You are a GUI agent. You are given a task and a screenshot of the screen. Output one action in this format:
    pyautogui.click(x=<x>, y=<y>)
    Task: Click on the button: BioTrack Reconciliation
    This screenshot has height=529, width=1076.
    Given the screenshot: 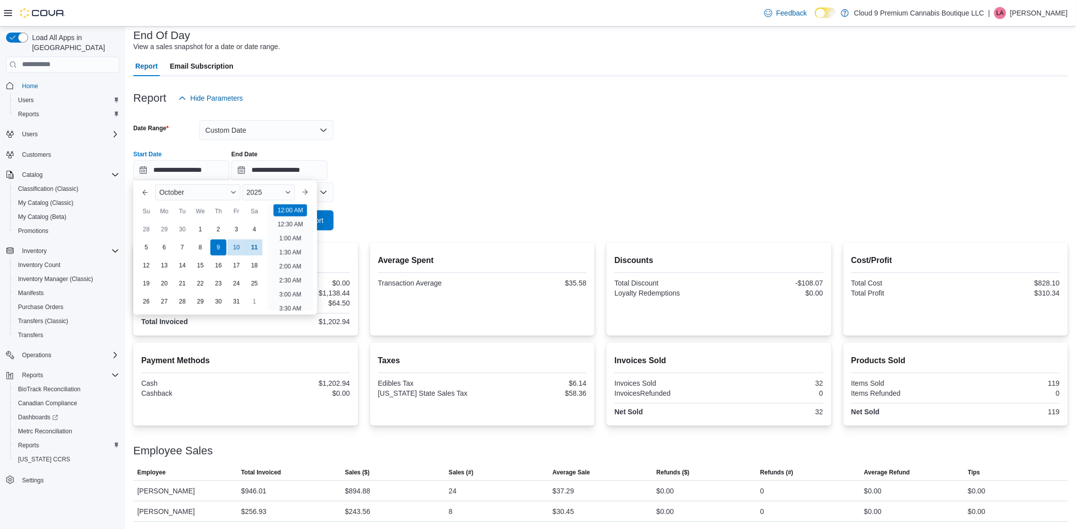 What is the action you would take?
    pyautogui.click(x=67, y=389)
    